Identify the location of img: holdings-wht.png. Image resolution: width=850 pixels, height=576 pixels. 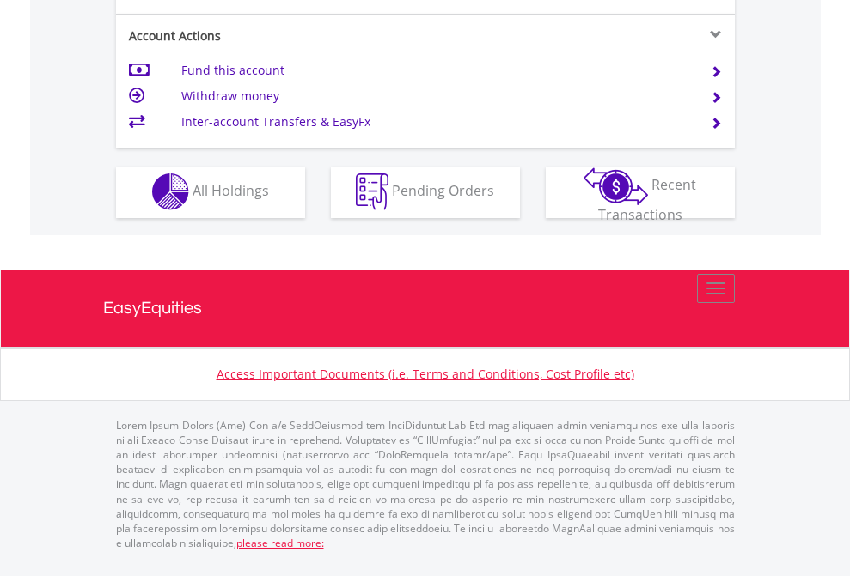
(170, 192).